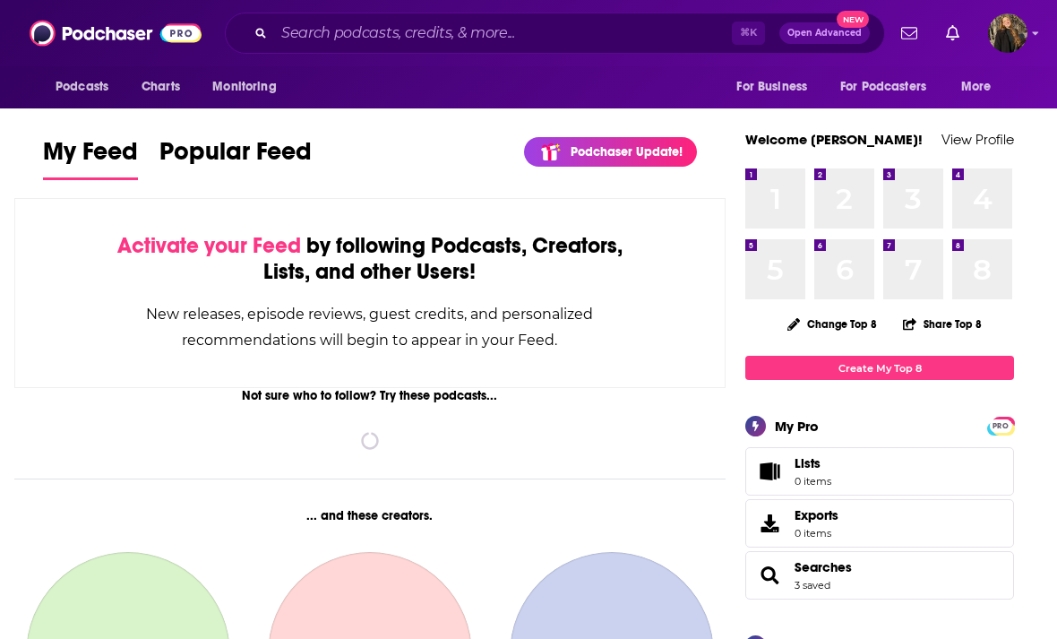 The height and width of the screenshot is (639, 1057). I want to click on div: New releases, episode reviews, guest credits, and personalized recommendations will begin to appe..., so click(370, 327).